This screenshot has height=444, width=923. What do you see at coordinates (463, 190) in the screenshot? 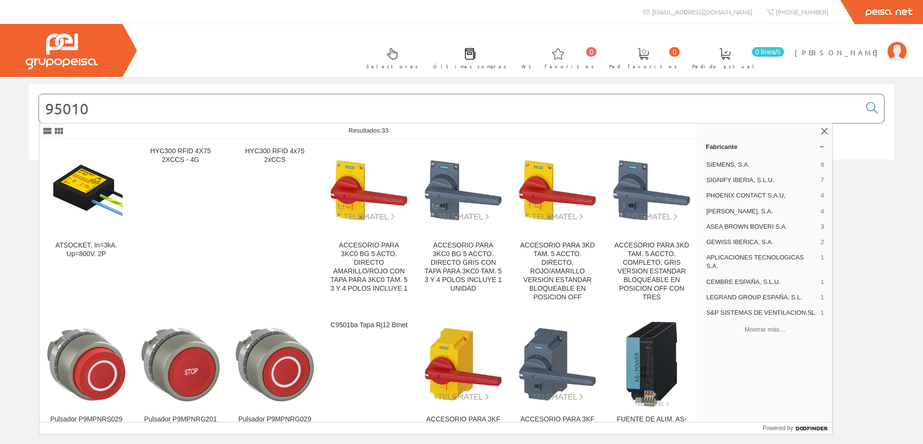
I see `img: ACCESORIO PARA 3KC0 BG 5 ACCTO. DIRECTO GRIS CON TAPA PARA 3KC0 TAM. 5 3 Y 4 POLOS INCLUYE 1 UNIDAD` at bounding box center [463, 190].